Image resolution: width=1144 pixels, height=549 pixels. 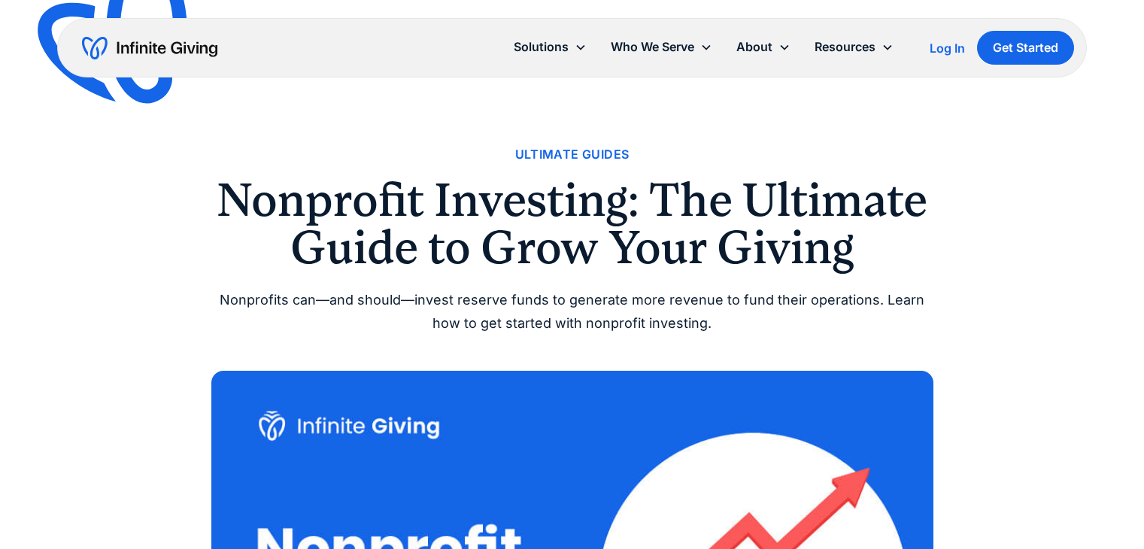 What do you see at coordinates (572, 154) in the screenshot?
I see `a: Ultimate Guides` at bounding box center [572, 154].